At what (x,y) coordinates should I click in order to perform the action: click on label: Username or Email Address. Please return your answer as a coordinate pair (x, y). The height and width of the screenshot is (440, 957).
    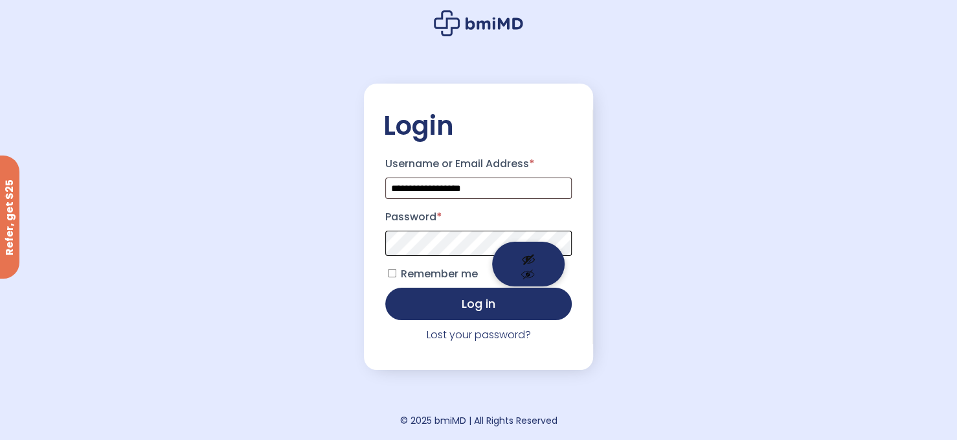
    Looking at the image, I should click on (479, 164).